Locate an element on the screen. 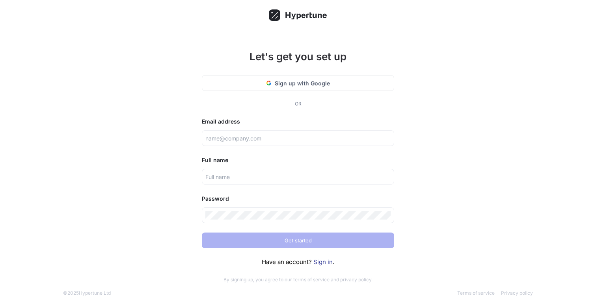  div: OR is located at coordinates (298, 104).